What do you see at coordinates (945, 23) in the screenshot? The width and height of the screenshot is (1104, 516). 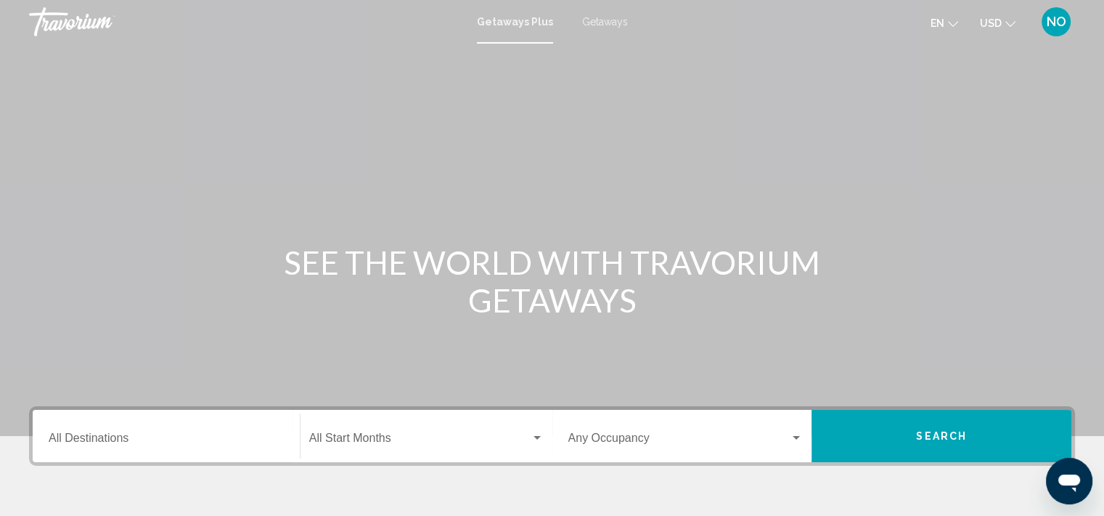 I see `button: Change language` at bounding box center [945, 23].